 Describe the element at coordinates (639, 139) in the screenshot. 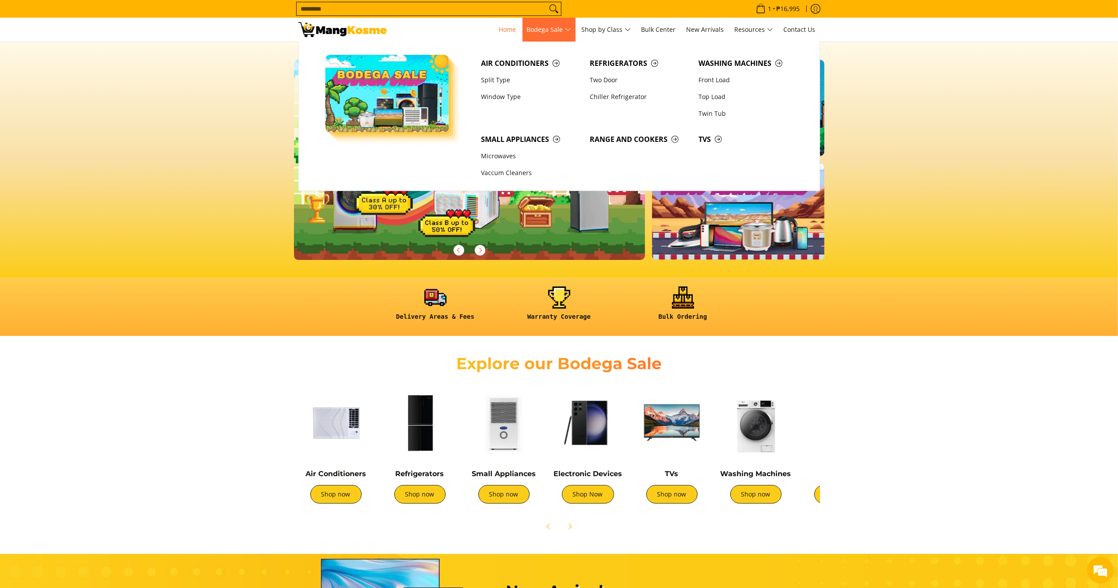

I see `a: Range and Cookers` at that location.